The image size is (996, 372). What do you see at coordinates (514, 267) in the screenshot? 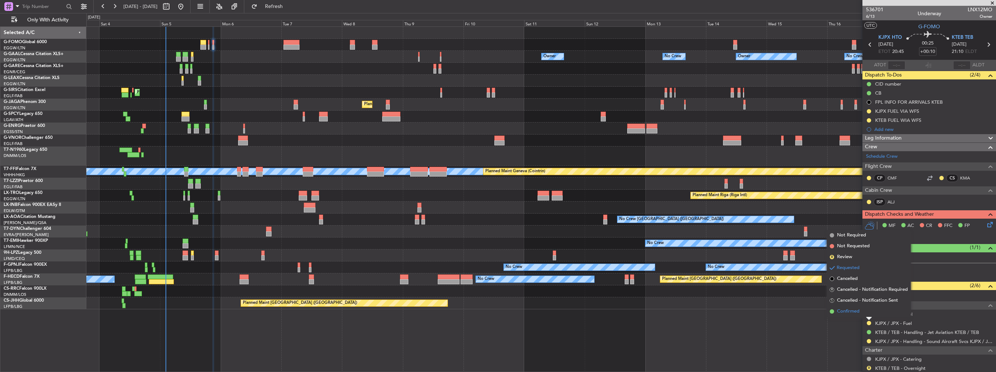
I see `div: No Crew` at bounding box center [514, 267].